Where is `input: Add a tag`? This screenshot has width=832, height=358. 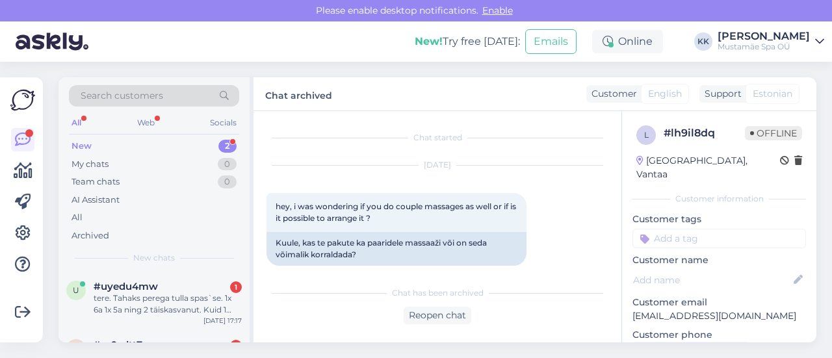 input: Add a tag is located at coordinates (719, 239).